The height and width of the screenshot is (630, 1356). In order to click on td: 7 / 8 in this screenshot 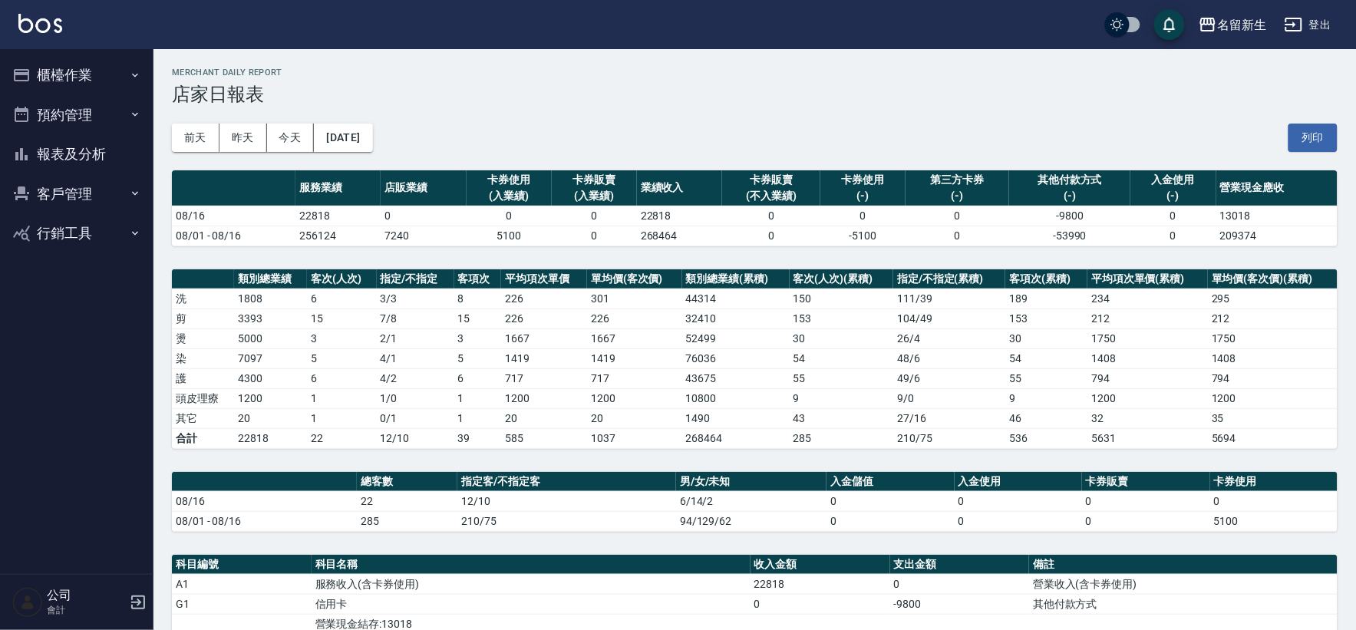, I will do `click(415, 319)`.